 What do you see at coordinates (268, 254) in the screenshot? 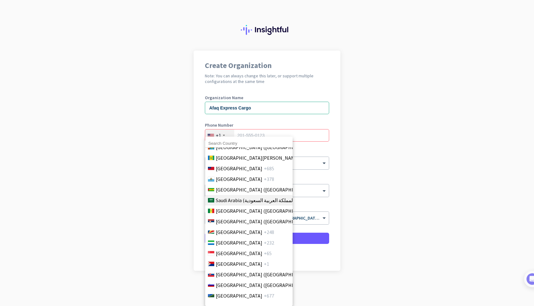
I see `span: +65` at bounding box center [268, 254].